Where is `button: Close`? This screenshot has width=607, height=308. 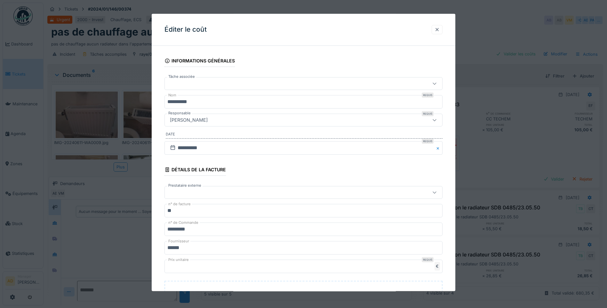
button: Close is located at coordinates (439, 148).